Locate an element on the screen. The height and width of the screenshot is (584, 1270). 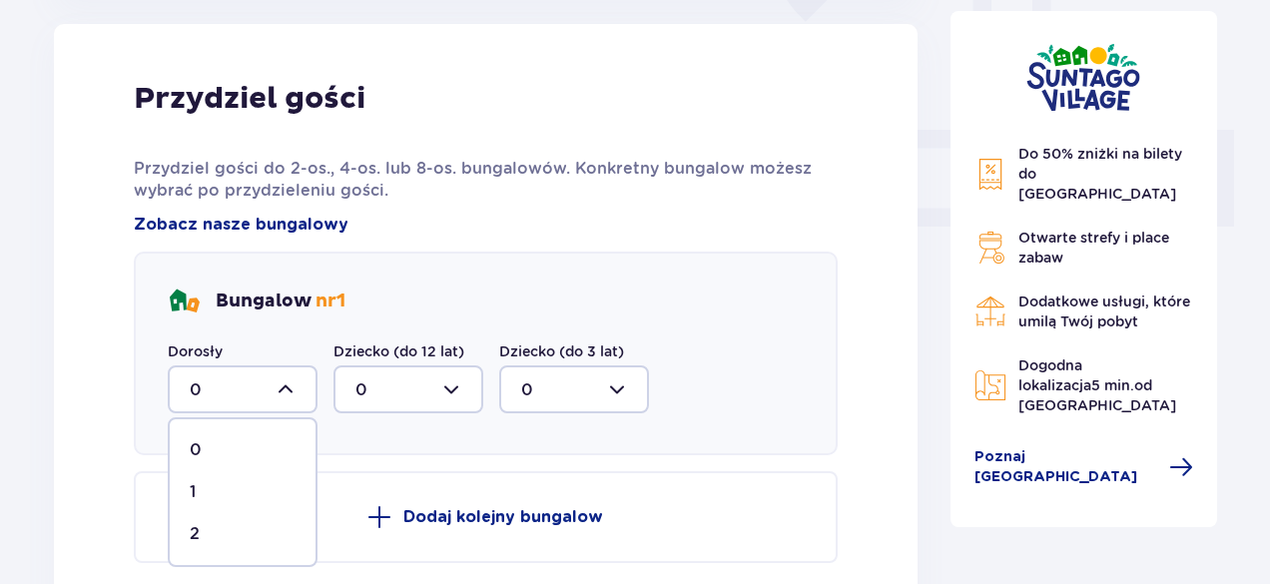
a: Zobacz nasze bungalowy is located at coordinates (241, 225).